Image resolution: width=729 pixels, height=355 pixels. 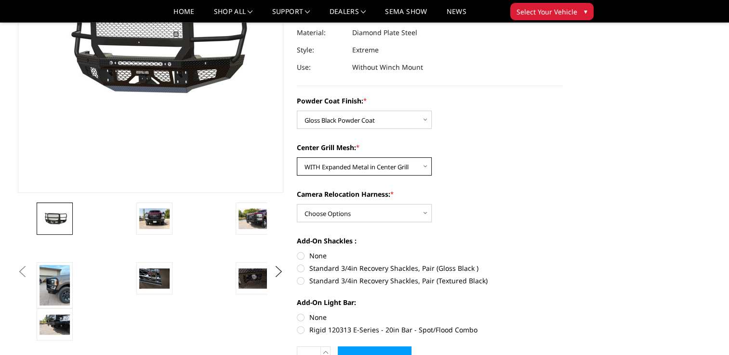 I want to click on a: News, so click(x=456, y=15).